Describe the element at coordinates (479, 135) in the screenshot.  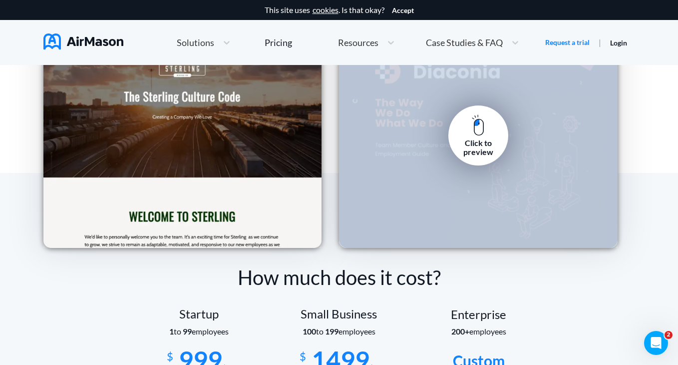
I see `a: Click to preview` at that location.